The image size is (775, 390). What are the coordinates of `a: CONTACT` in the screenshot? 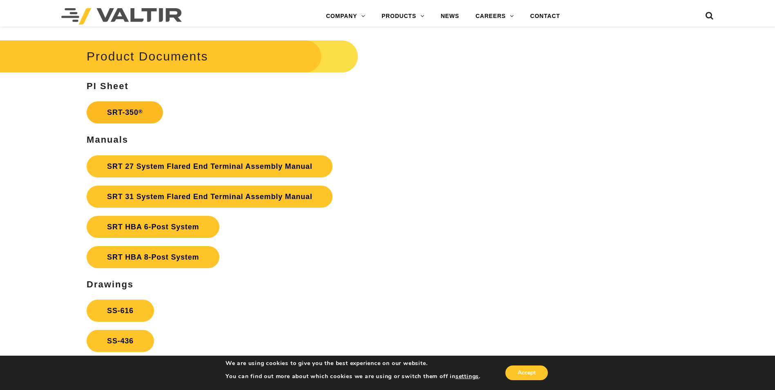 It's located at (545, 16).